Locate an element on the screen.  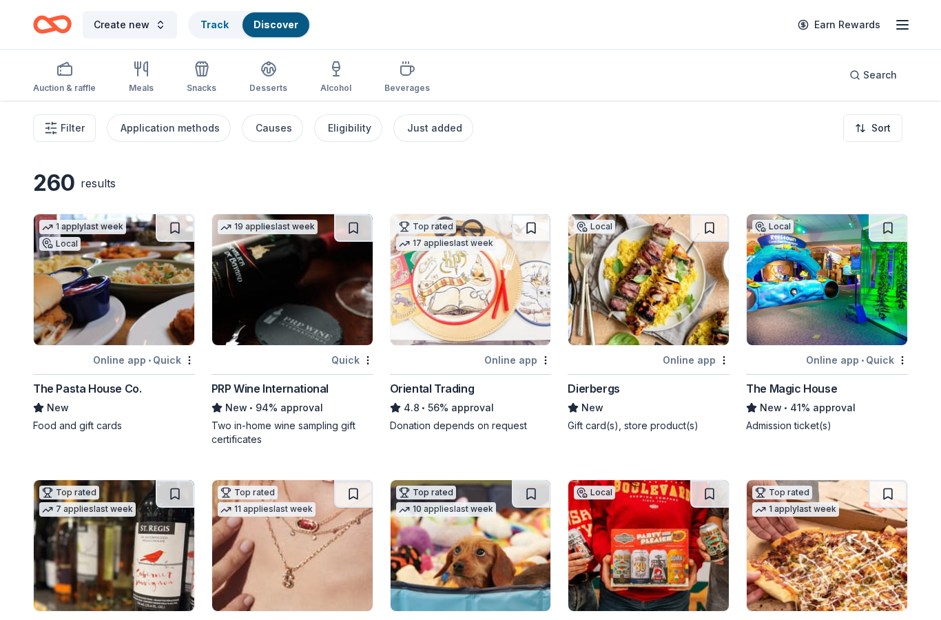
div: Gift card(s), store product(s) is located at coordinates (648, 426).